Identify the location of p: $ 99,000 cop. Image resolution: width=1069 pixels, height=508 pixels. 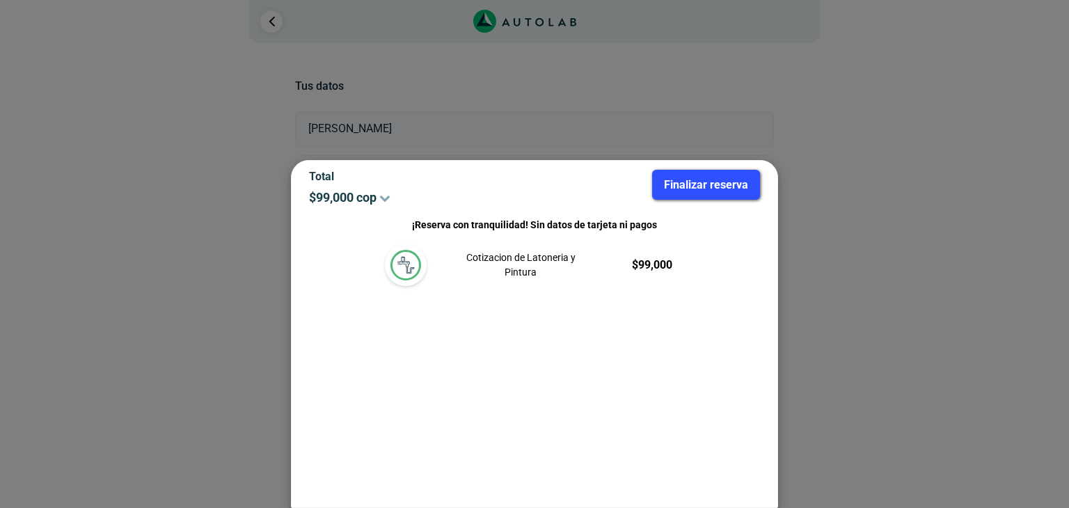
(416, 197).